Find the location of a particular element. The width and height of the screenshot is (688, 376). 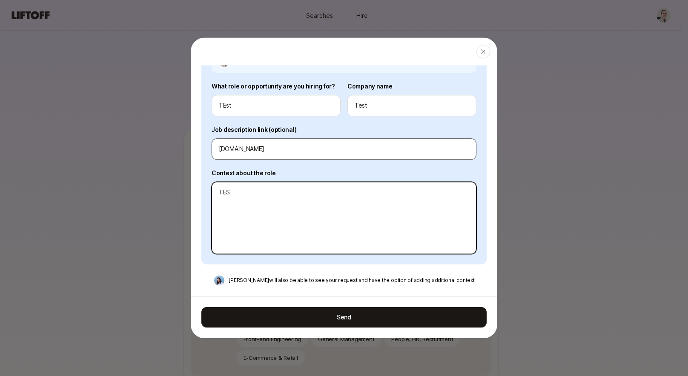

label: What role or opportunity are you hiring for? is located at coordinates (276, 86).